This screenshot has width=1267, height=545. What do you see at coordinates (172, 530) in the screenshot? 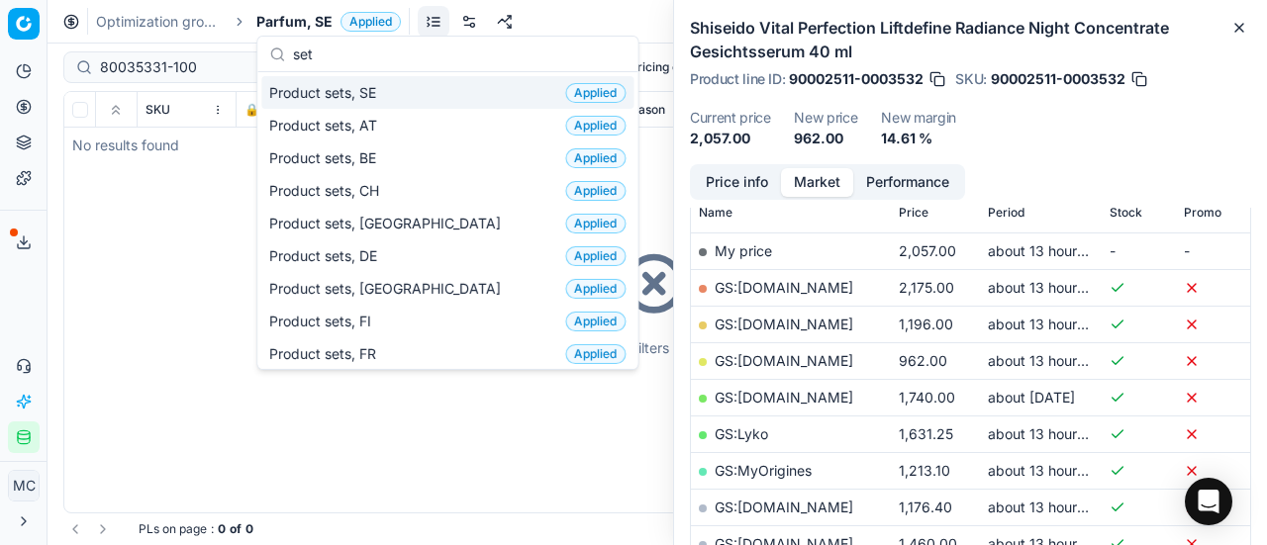
I see `span: PLs on page` at bounding box center [172, 530].